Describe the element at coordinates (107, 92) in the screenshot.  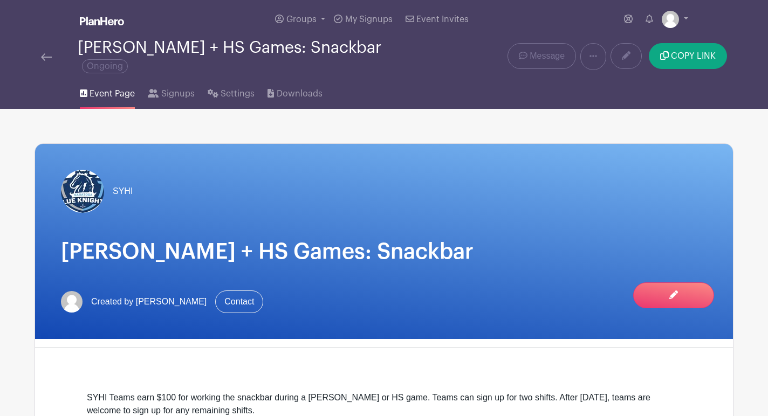
I see `a: Event Page` at that location.